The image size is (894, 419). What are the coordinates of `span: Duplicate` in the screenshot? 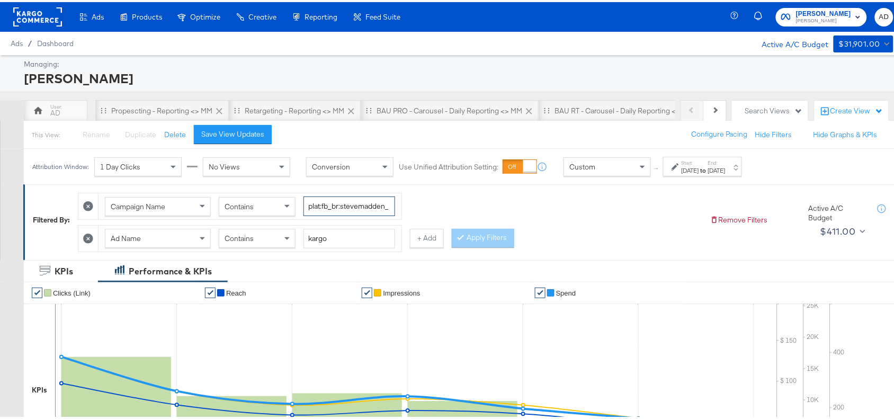 It's located at (140, 132).